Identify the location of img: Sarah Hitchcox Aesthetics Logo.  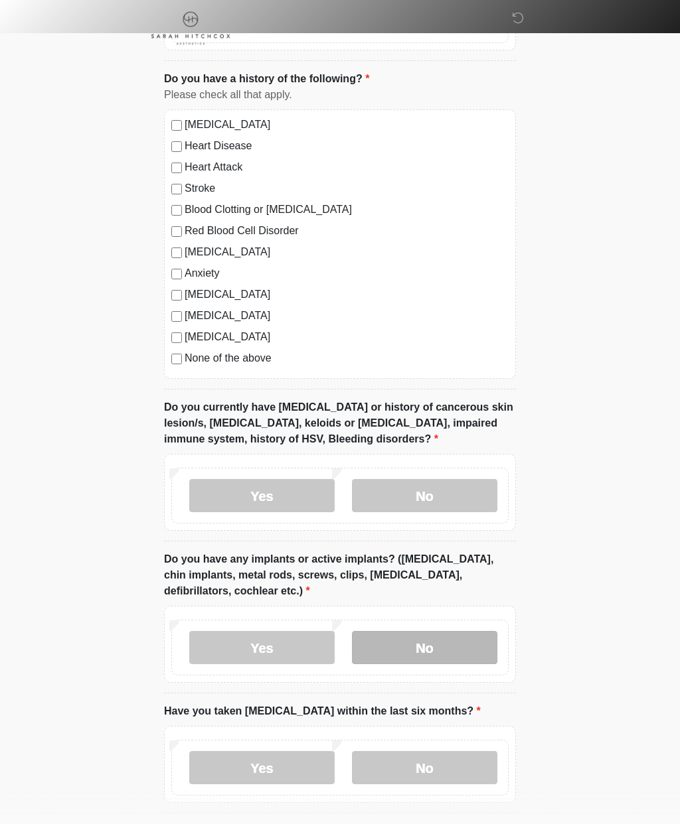
(190, 27).